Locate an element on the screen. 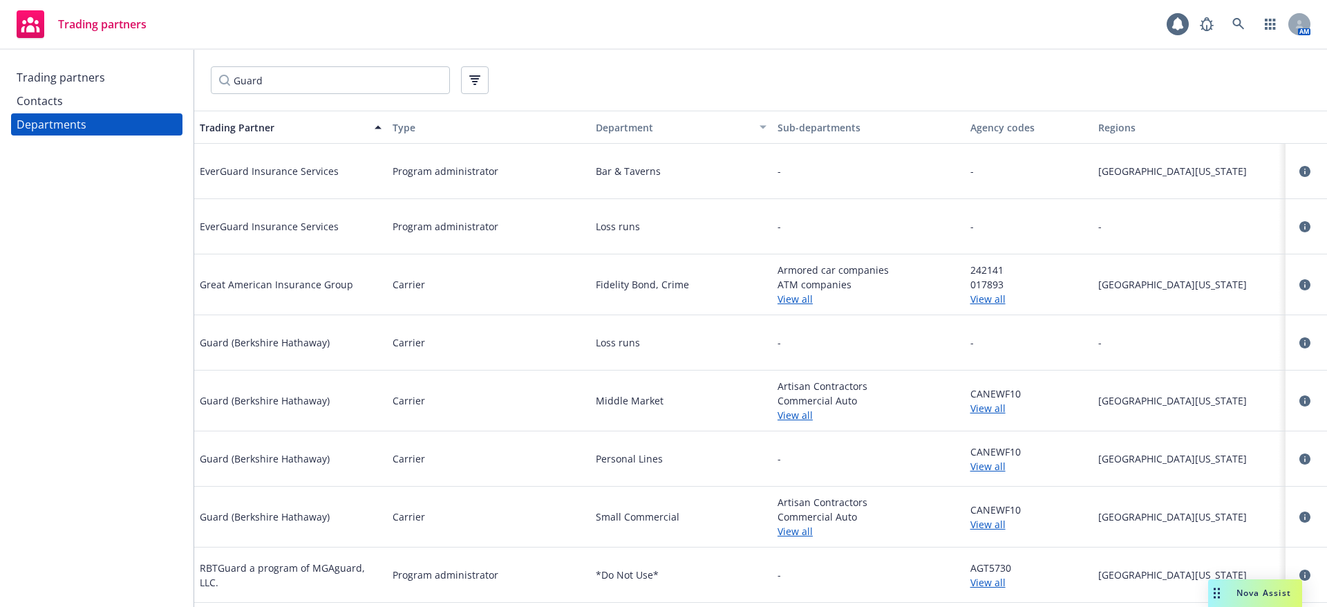 The height and width of the screenshot is (607, 1327). a: Switch app is located at coordinates (1270, 24).